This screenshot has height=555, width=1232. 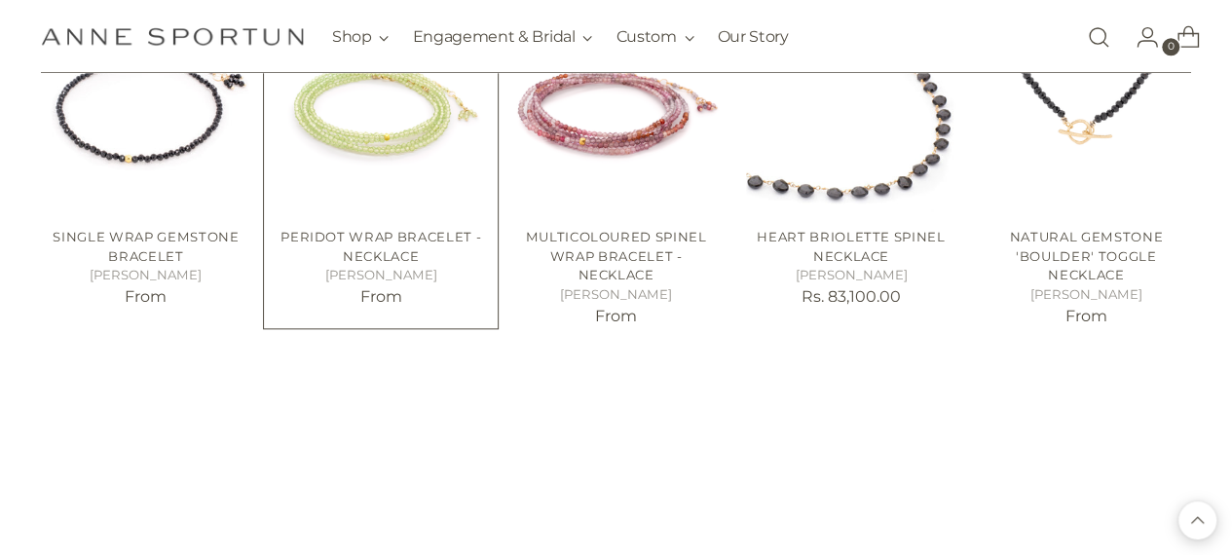 What do you see at coordinates (1181, 37) in the screenshot?
I see `a: Open cart modal` at bounding box center [1181, 37].